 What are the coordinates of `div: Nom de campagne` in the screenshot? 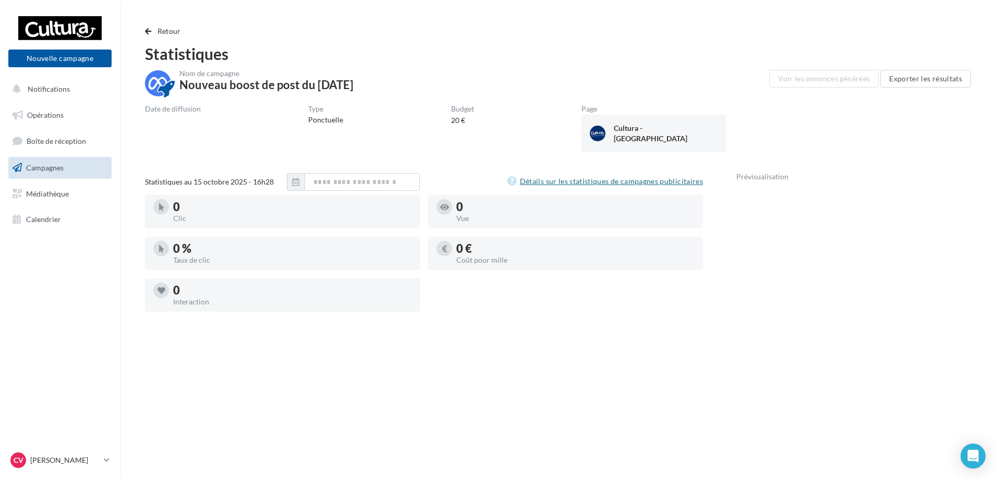 It's located at (267, 74).